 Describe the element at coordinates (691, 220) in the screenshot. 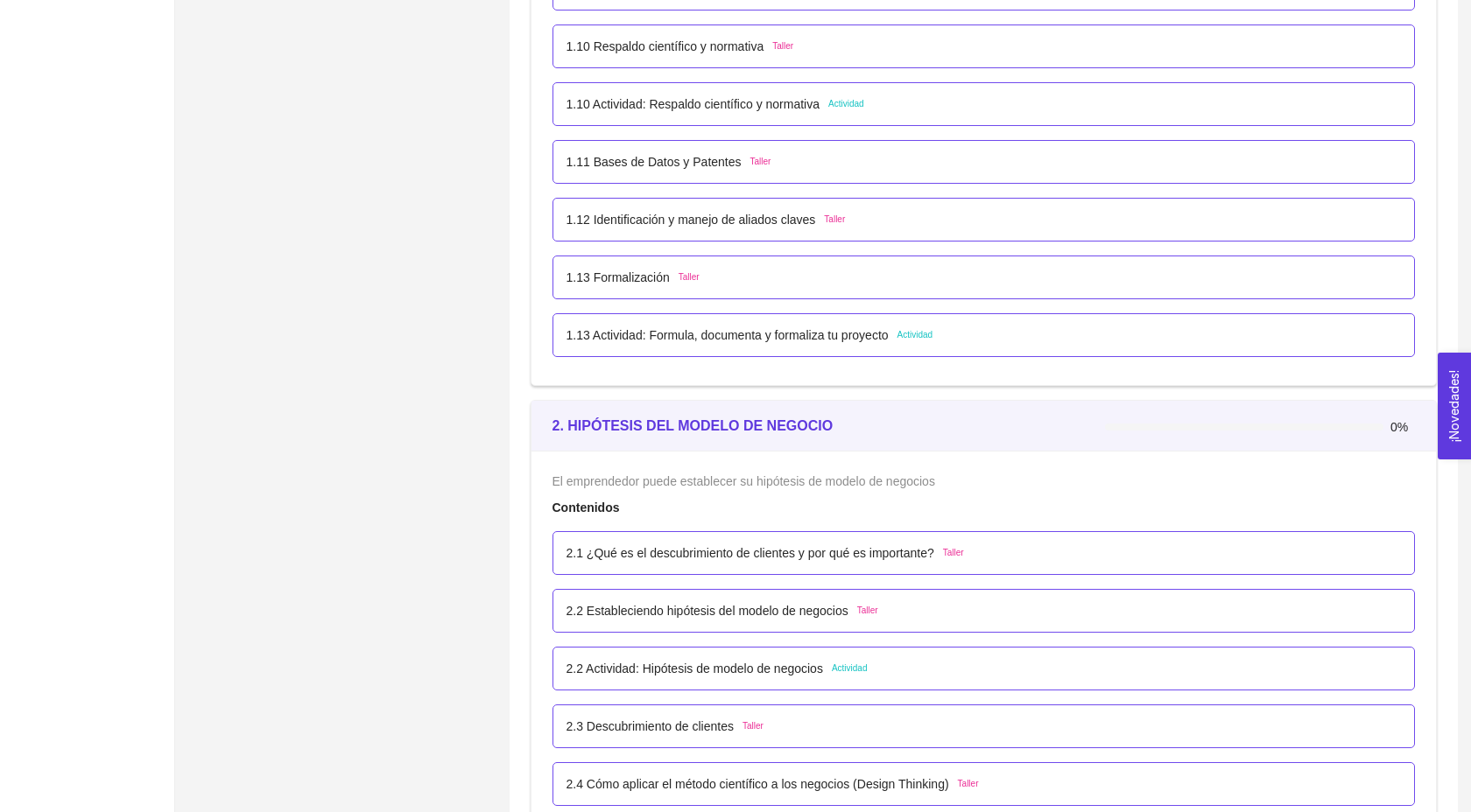

I see `p: 1.12 Identificación y manejo de aliados claves` at that location.